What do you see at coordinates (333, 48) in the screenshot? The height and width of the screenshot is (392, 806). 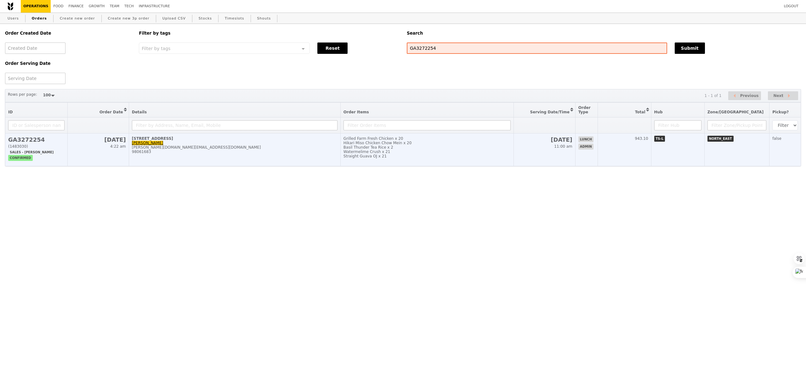 I see `button: Reset` at bounding box center [333, 48].